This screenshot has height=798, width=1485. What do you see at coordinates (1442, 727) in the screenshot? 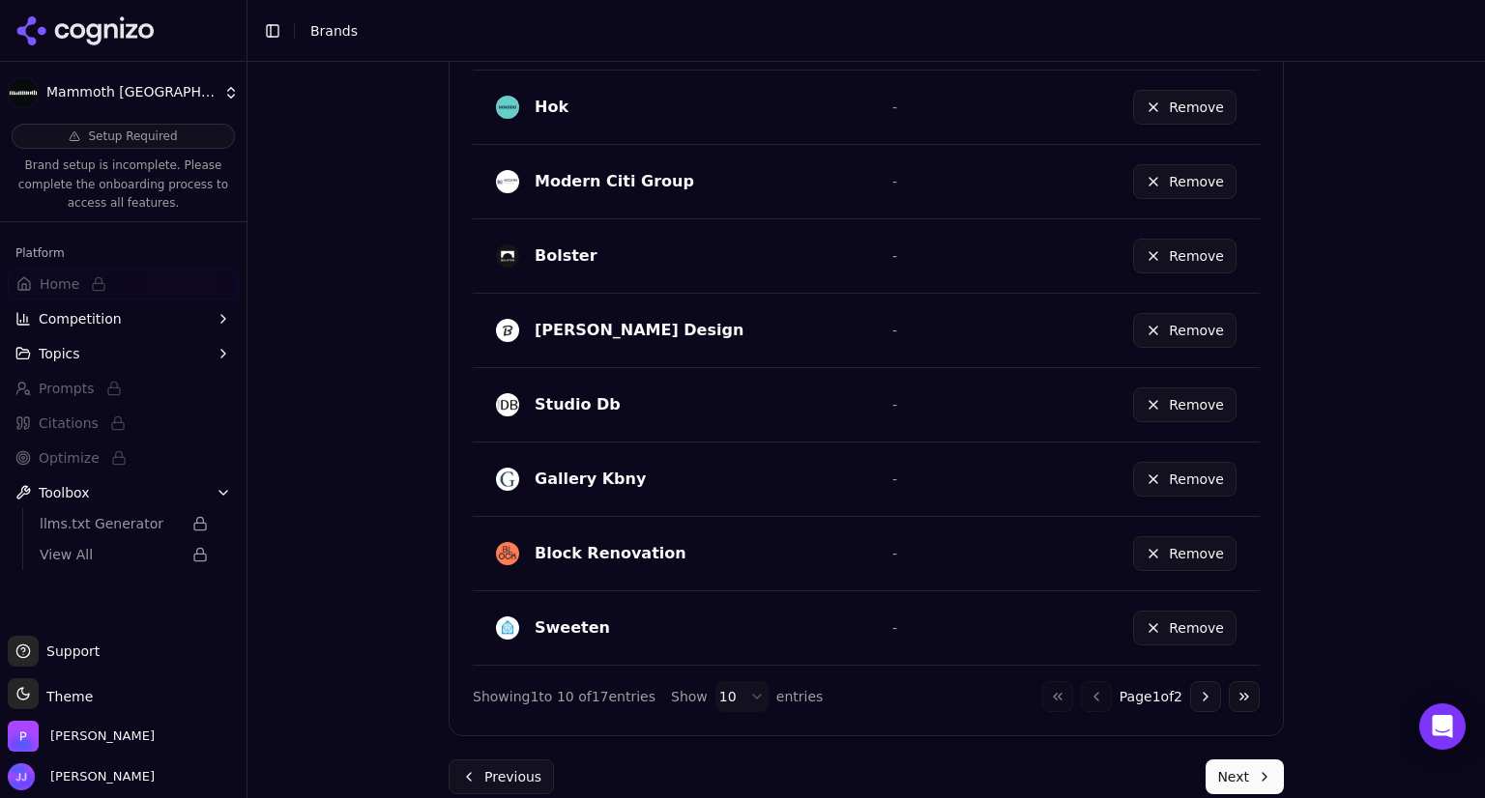
I see `div: Open Intercom Messenger` at bounding box center [1442, 727].